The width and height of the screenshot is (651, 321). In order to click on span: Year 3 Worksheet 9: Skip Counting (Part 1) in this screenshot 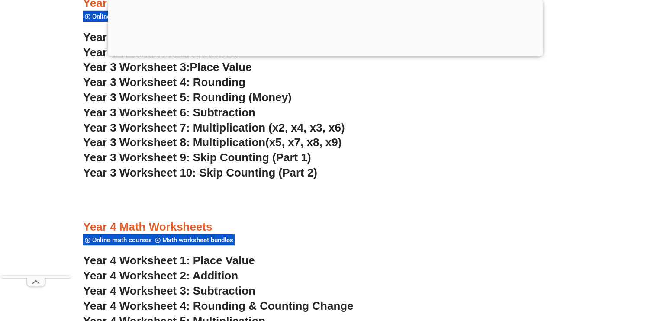, I will do `click(197, 157)`.